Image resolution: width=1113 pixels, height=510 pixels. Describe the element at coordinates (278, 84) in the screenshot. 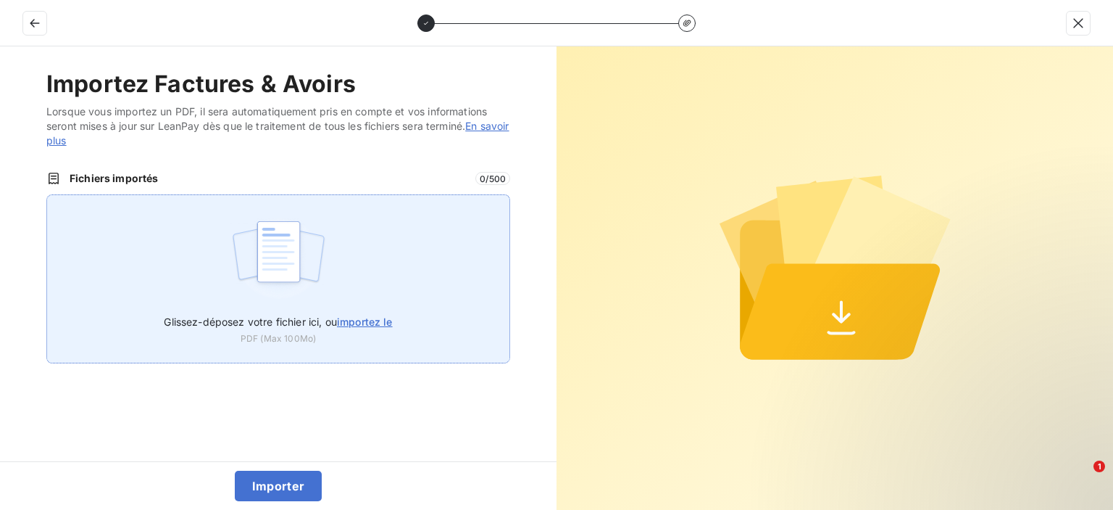

I see `h2: Importez Factures & Avoirs` at that location.